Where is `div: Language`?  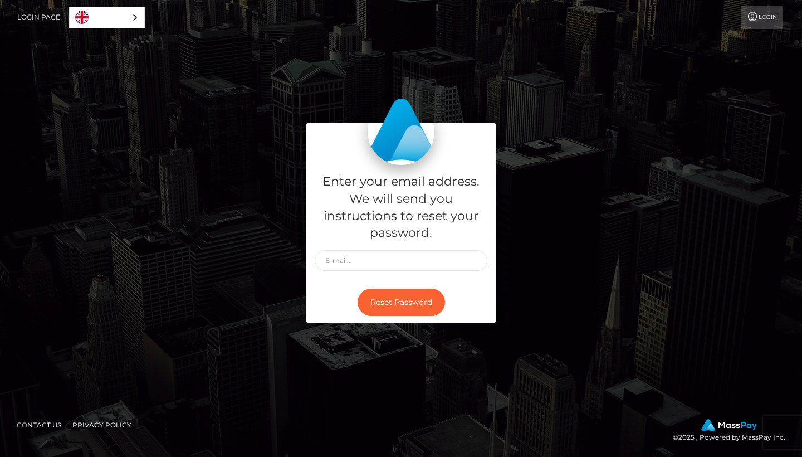 div: Language is located at coordinates (107, 17).